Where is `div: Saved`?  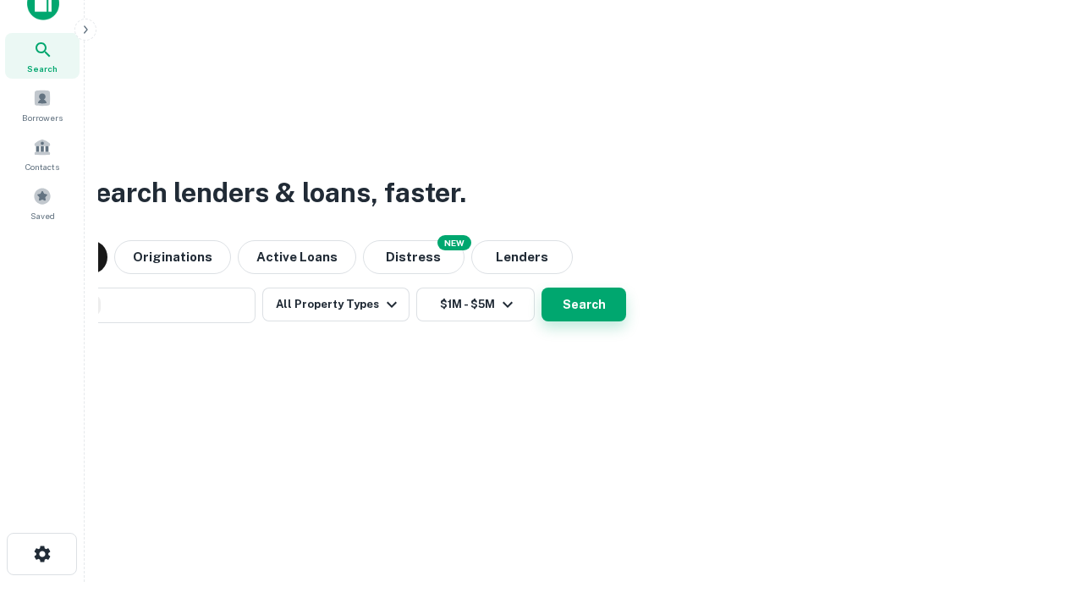
div: Saved is located at coordinates (42, 203).